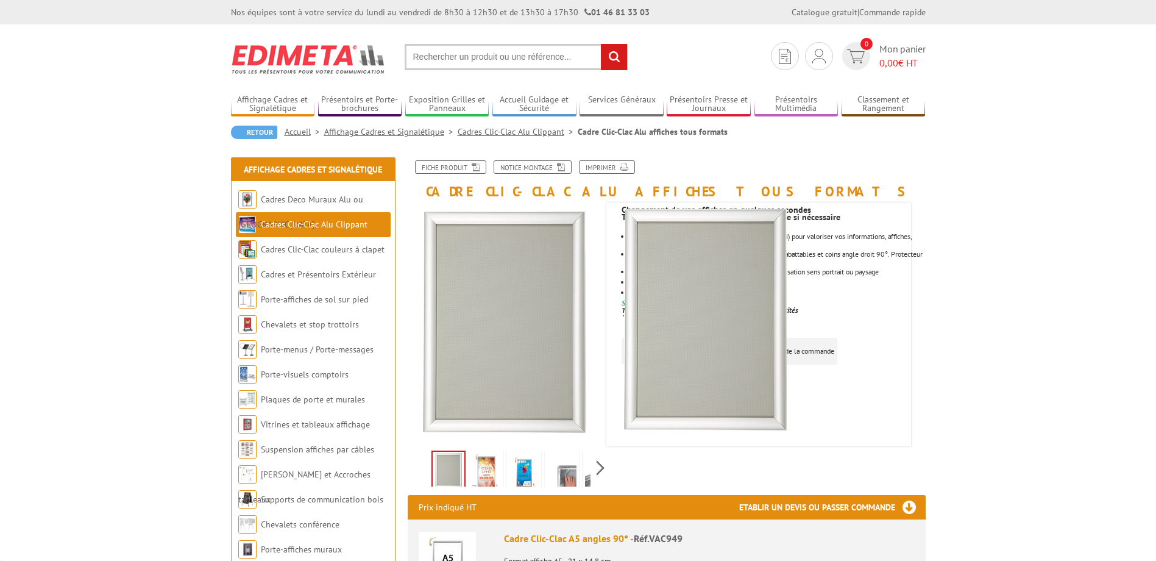 The image size is (1156, 561). Describe the element at coordinates (247, 549) in the screenshot. I see `img: Porte-affiches muraux` at that location.